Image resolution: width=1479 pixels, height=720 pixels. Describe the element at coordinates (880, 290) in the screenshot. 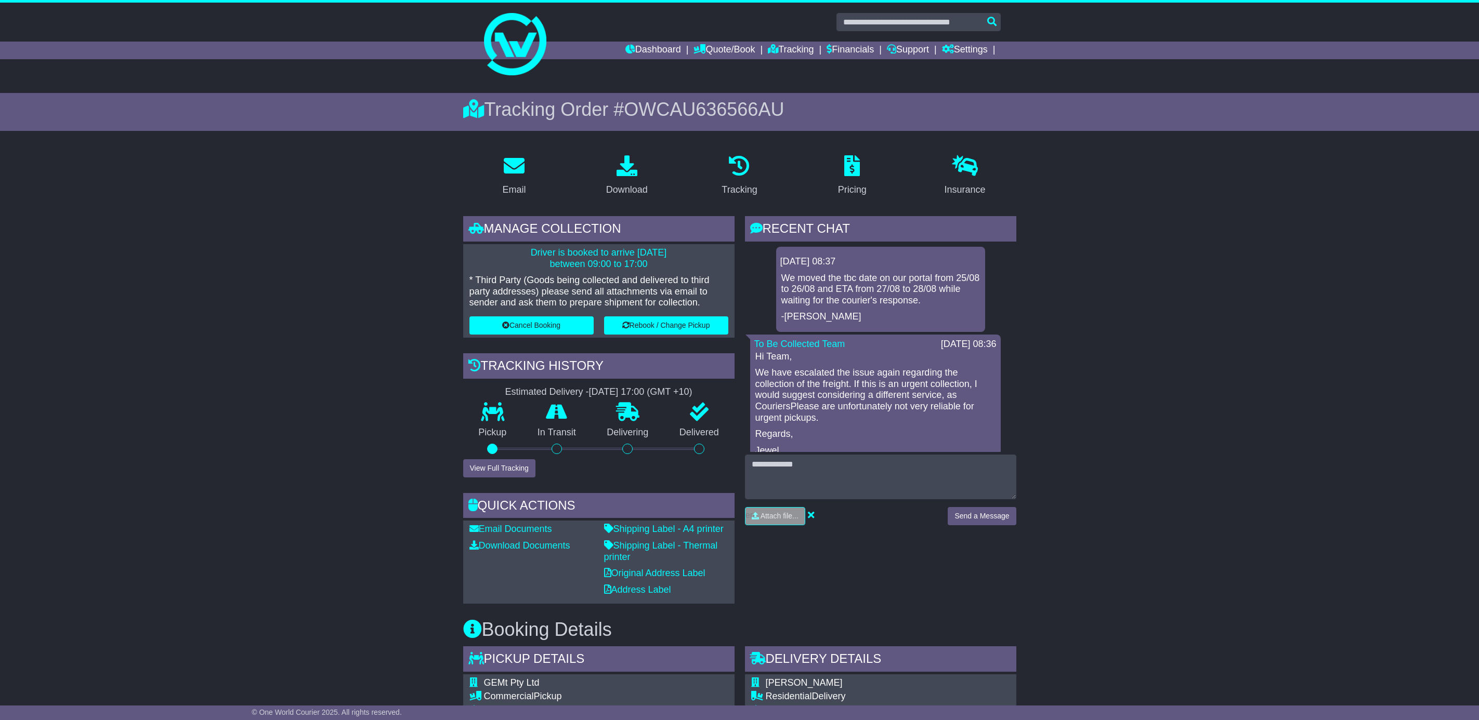

I see `p: We moved the tbc date on our portal from 25/08 to 26/08 and ETA from 27/08 to 28/08 while waiting...` at that location.